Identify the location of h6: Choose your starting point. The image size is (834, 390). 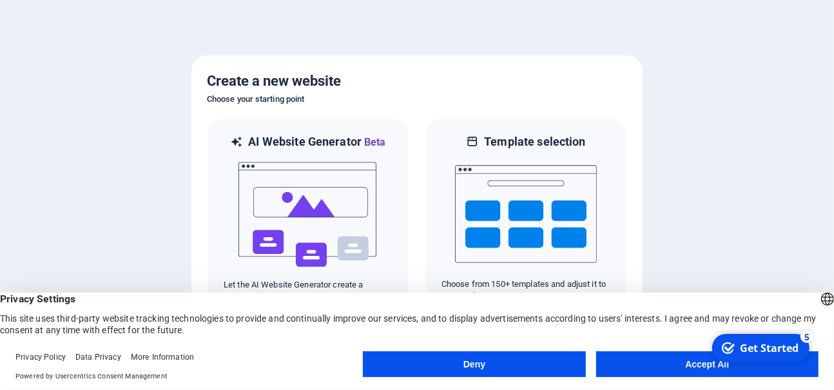
(417, 99).